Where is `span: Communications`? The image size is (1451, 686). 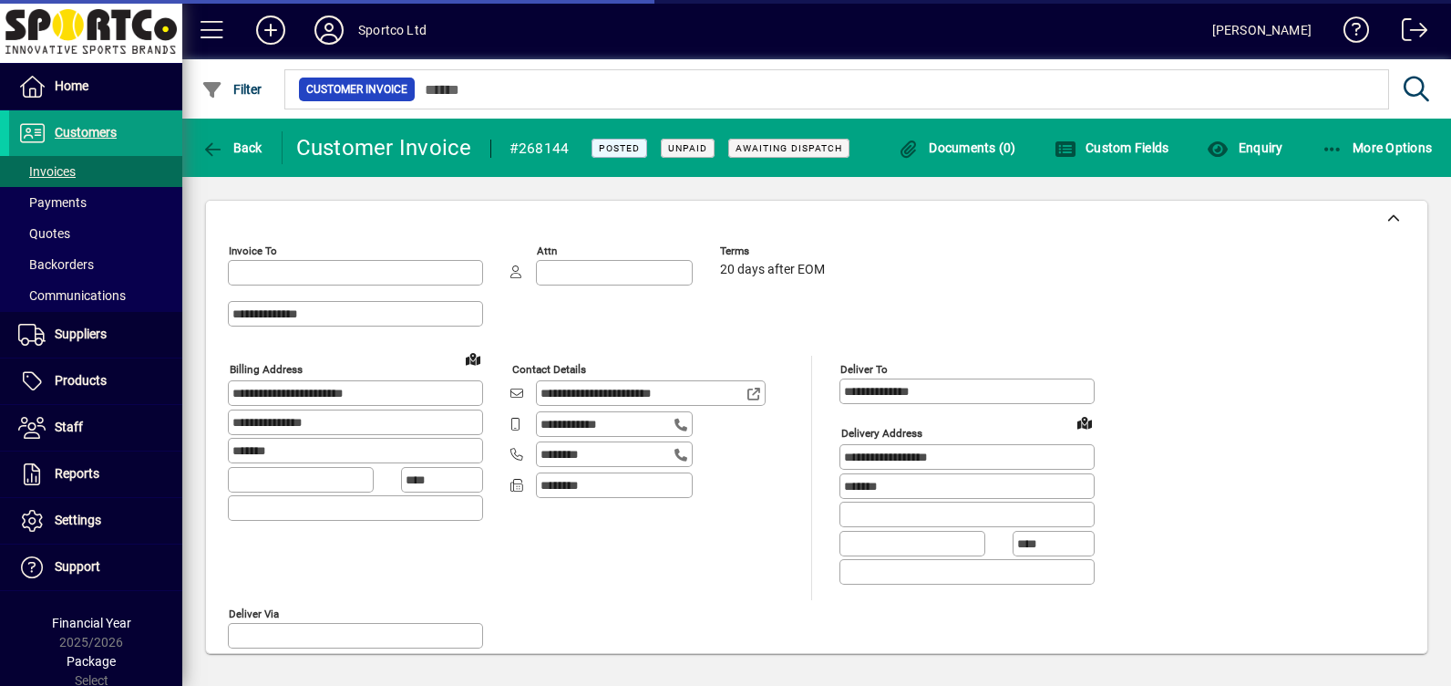
span: Communications is located at coordinates (72, 295).